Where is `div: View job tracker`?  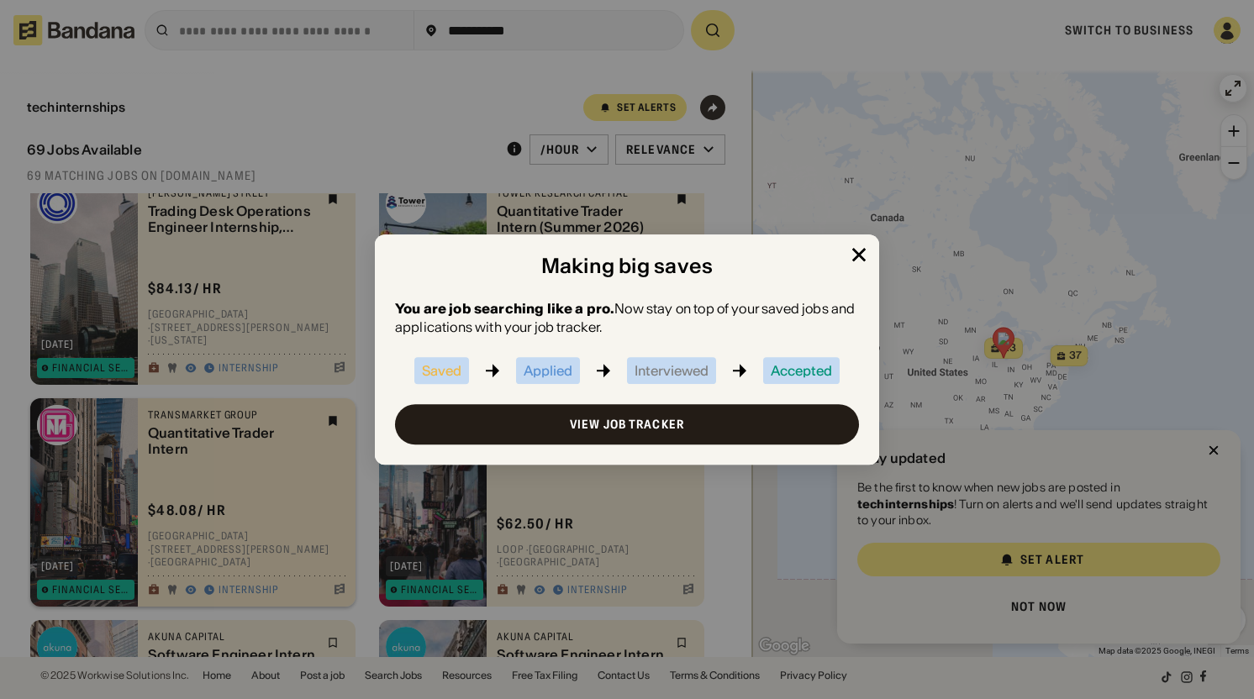 div: View job tracker is located at coordinates (627, 424).